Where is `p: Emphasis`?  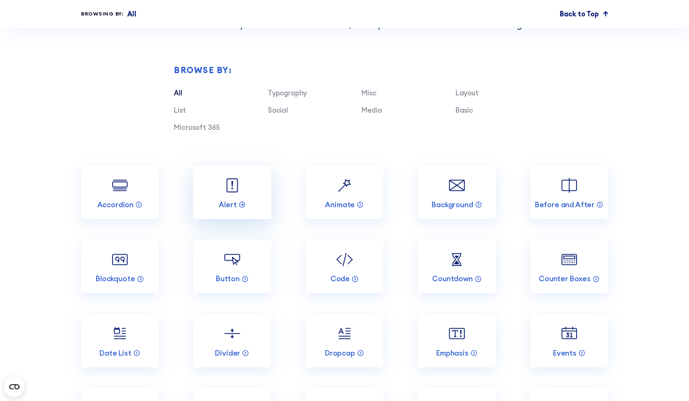 p: Emphasis is located at coordinates (453, 353).